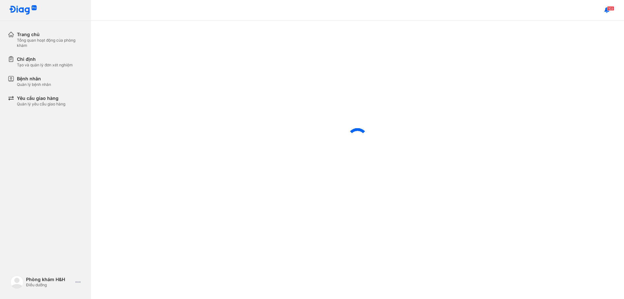 The image size is (624, 299). I want to click on div: Quản lý yêu cầu giao hàng, so click(41, 104).